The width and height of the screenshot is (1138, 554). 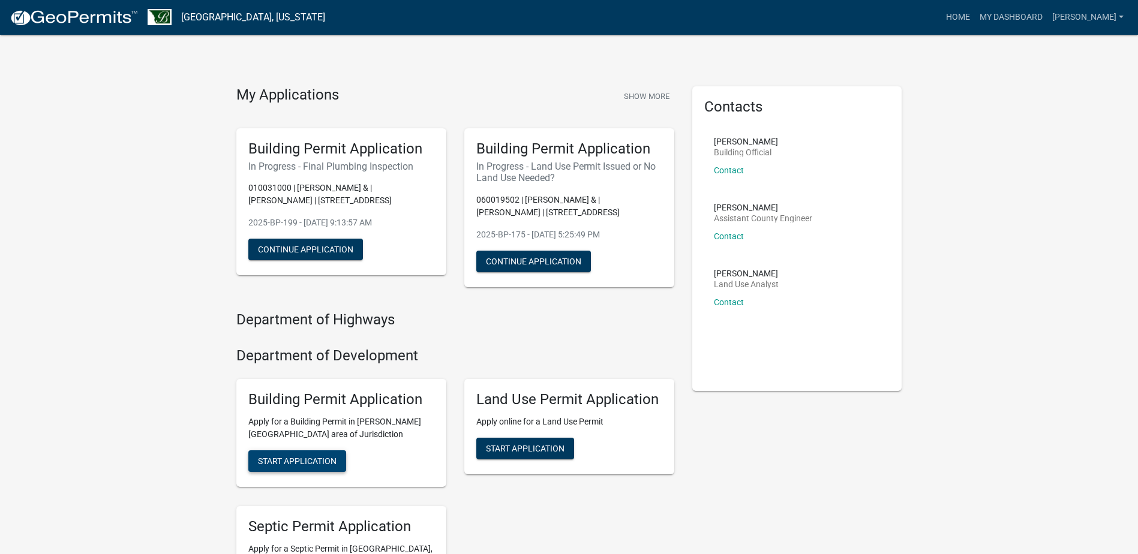 What do you see at coordinates (746, 284) in the screenshot?
I see `p: Land Use Analyst` at bounding box center [746, 284].